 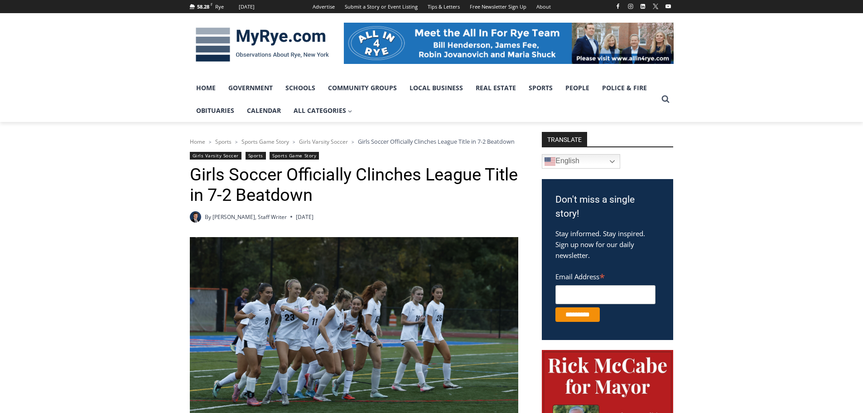 What do you see at coordinates (203, 6) in the screenshot?
I see `span: 58.28` at bounding box center [203, 6].